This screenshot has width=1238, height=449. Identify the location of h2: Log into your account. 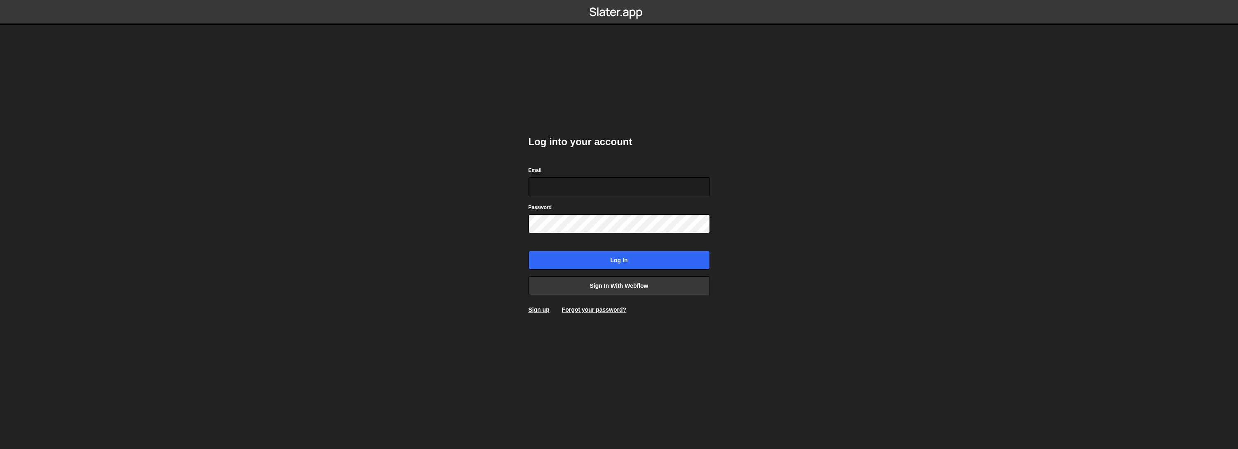
(619, 142).